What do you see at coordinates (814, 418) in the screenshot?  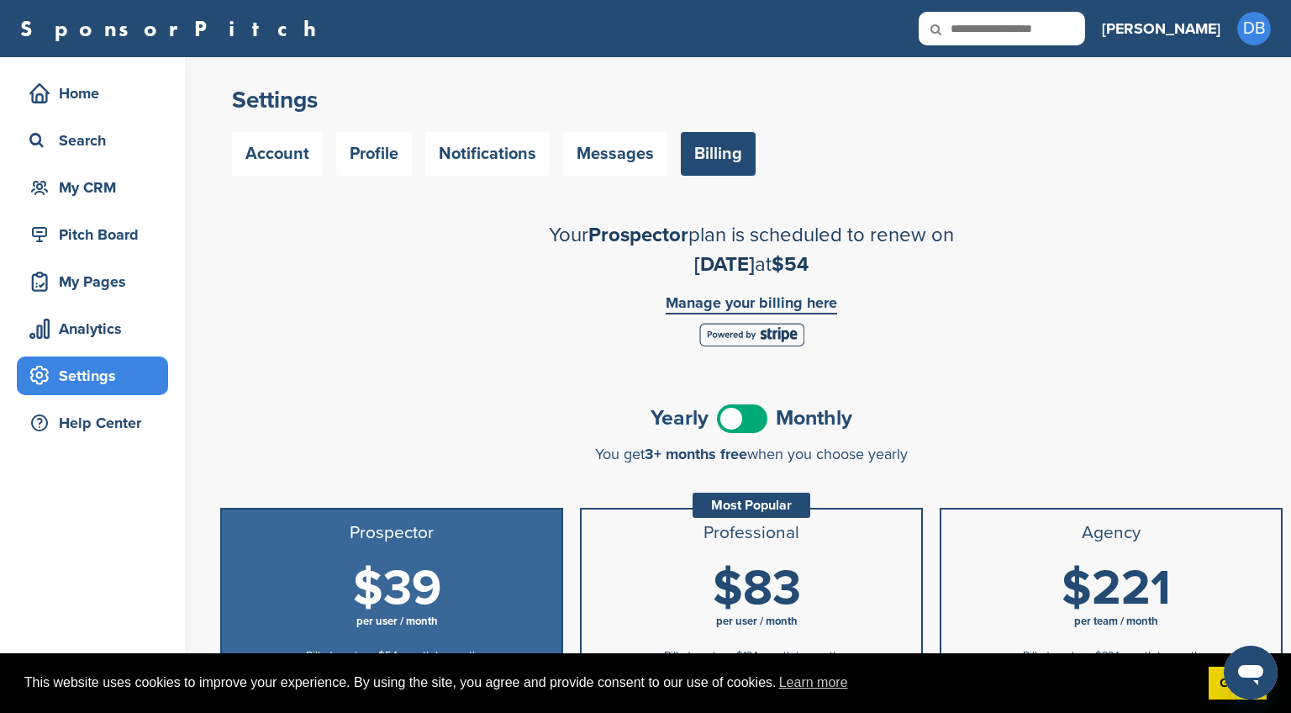 I see `span: Monthly` at bounding box center [814, 418].